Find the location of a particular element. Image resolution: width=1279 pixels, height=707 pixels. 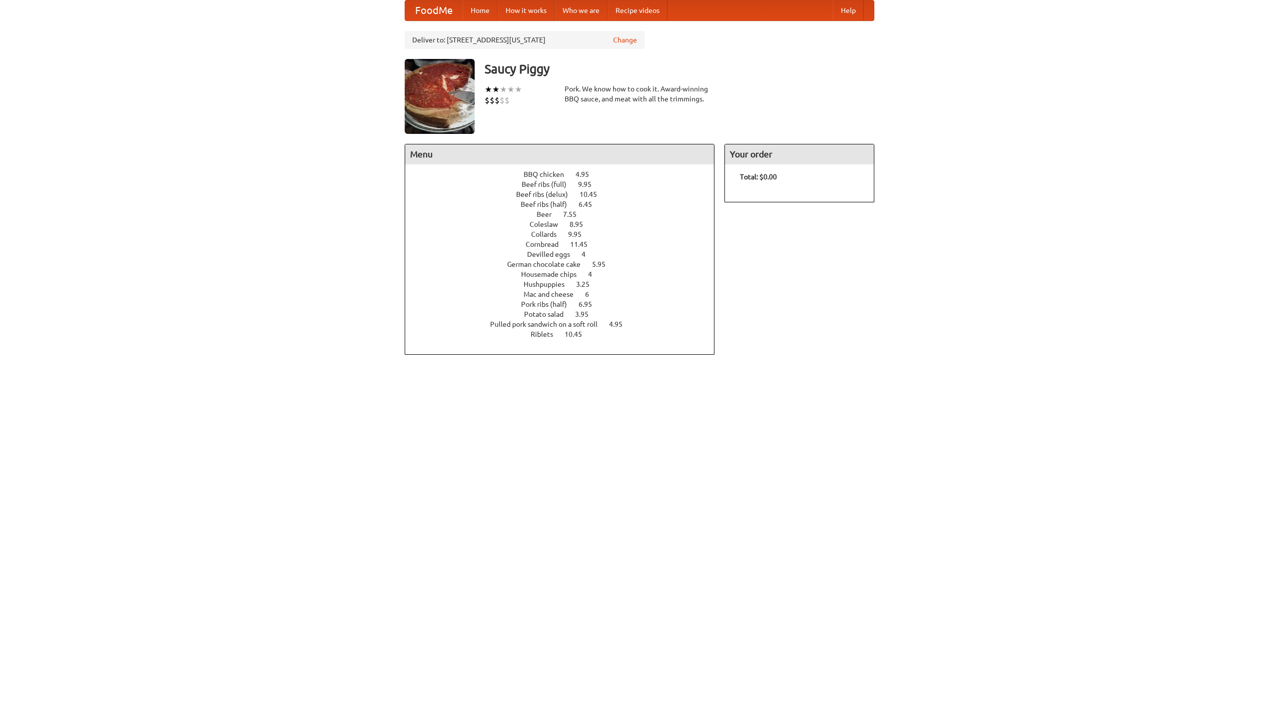

span: Riblets is located at coordinates (546, 334).